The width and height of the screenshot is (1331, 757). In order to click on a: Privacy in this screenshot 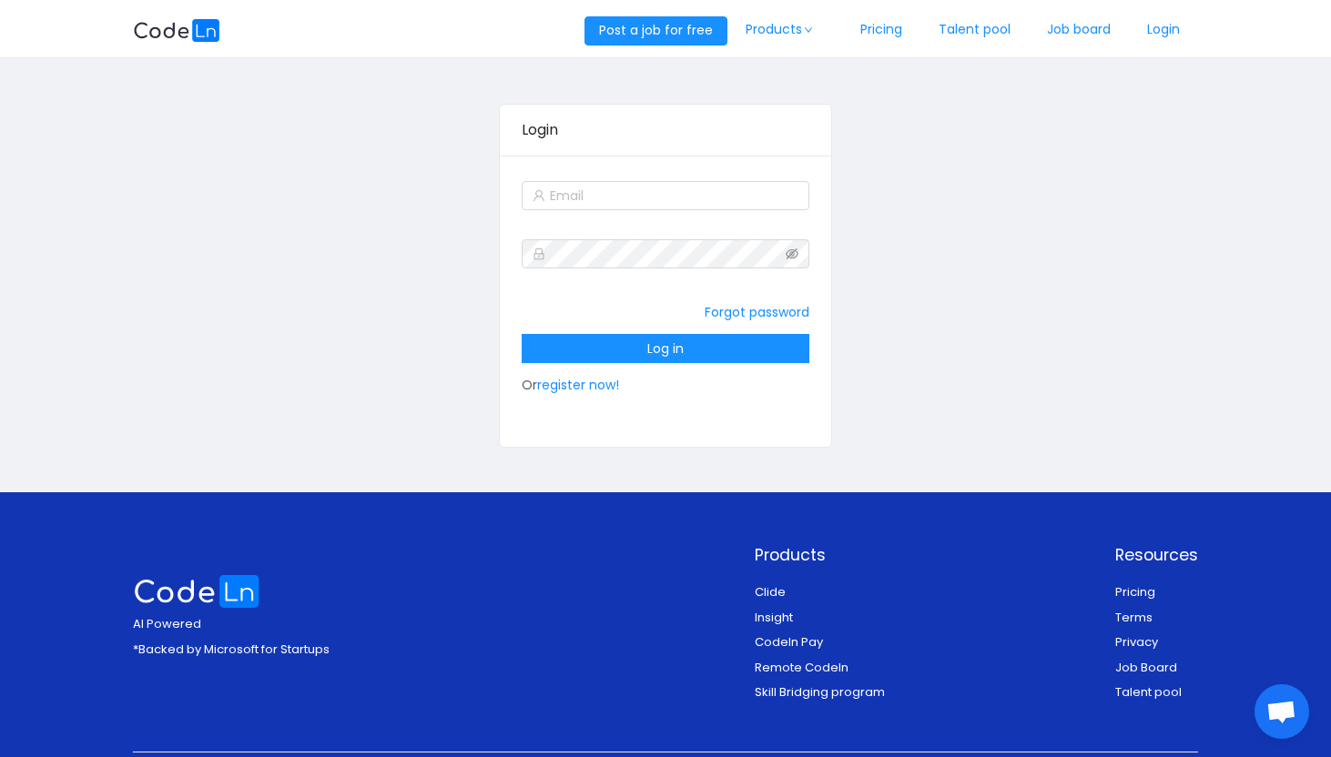, I will do `click(1136, 642)`.